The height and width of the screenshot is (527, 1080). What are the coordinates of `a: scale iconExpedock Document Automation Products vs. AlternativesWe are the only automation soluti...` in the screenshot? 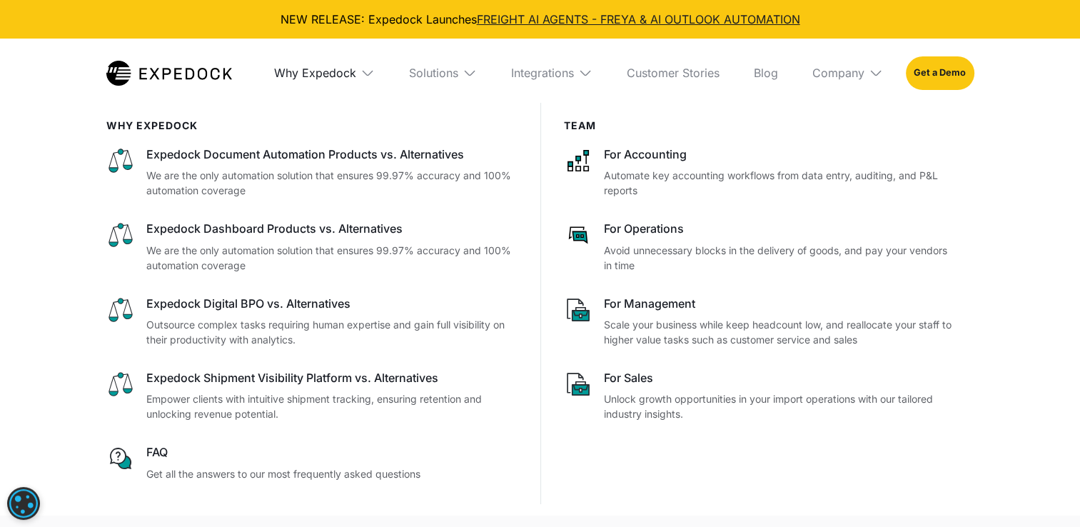 It's located at (312, 172).